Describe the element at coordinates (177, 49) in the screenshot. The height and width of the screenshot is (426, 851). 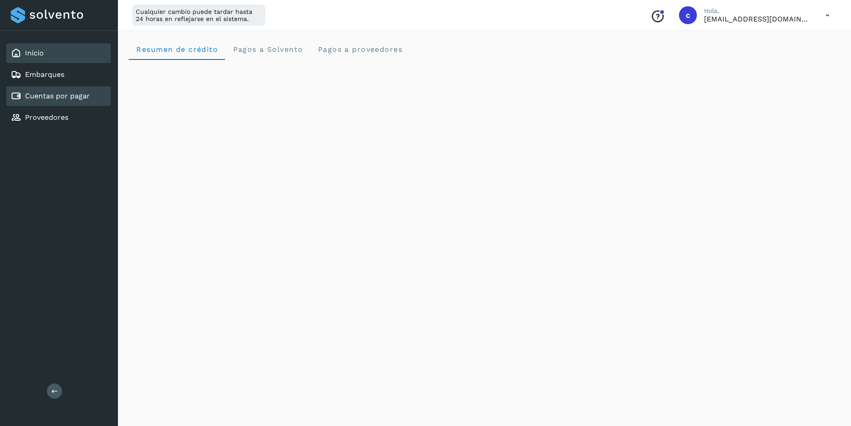
I see `span: Resumen de crédito` at that location.